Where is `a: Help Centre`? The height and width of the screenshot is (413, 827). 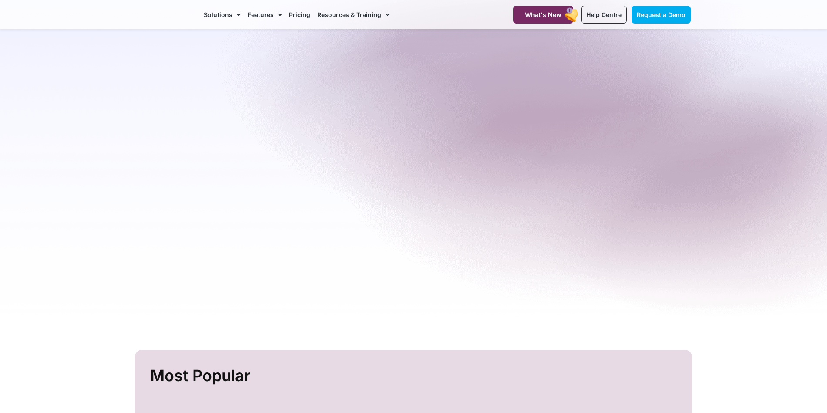 a: Help Centre is located at coordinates (604, 14).